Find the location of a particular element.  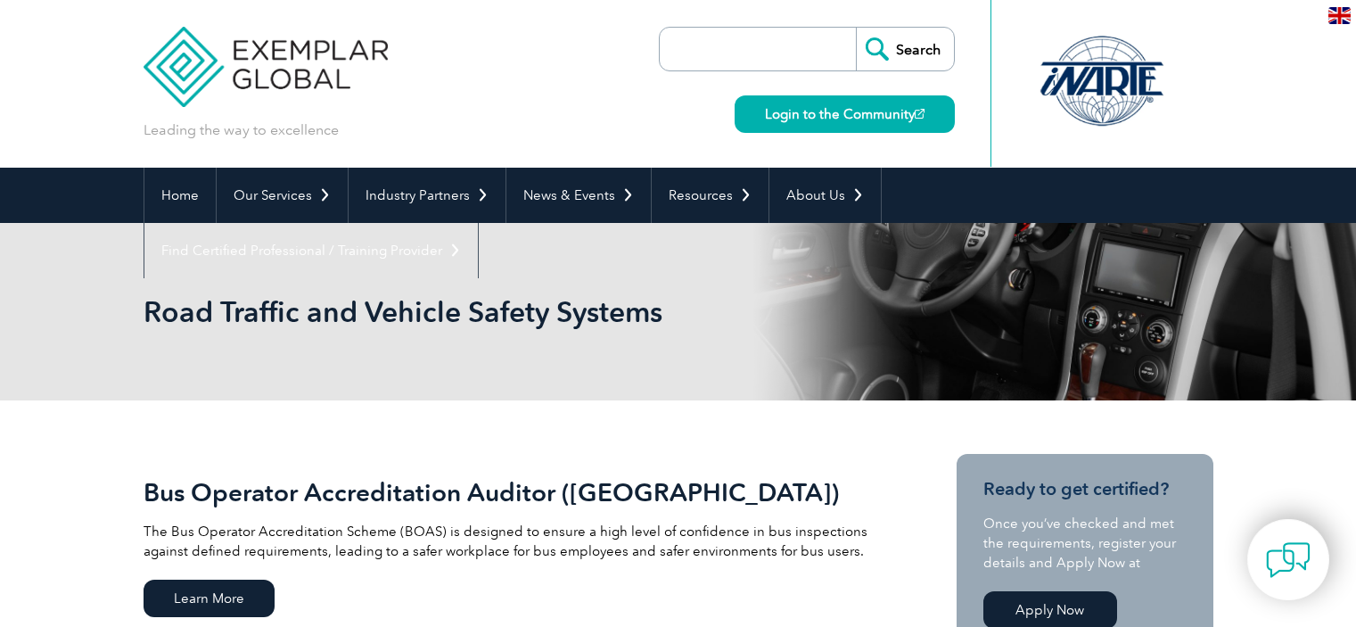

a: Home is located at coordinates (180, 195).